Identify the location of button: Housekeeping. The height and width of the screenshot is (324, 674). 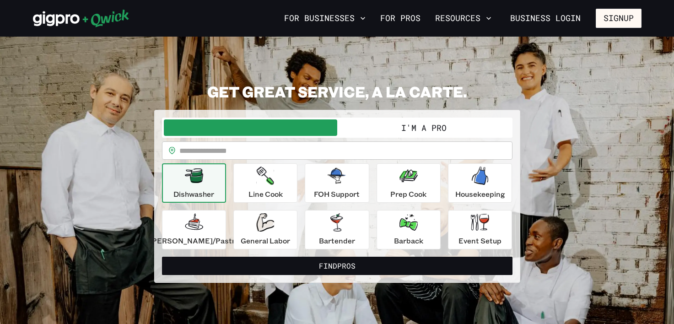
(480, 183).